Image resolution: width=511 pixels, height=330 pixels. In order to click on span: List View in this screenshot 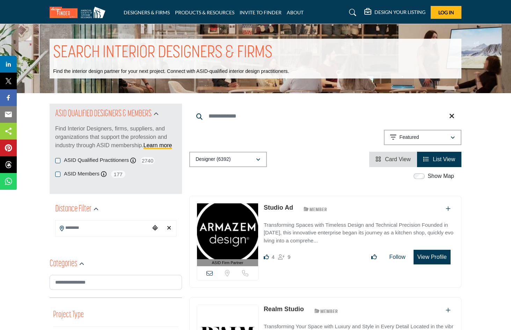, I will do `click(444, 159)`.